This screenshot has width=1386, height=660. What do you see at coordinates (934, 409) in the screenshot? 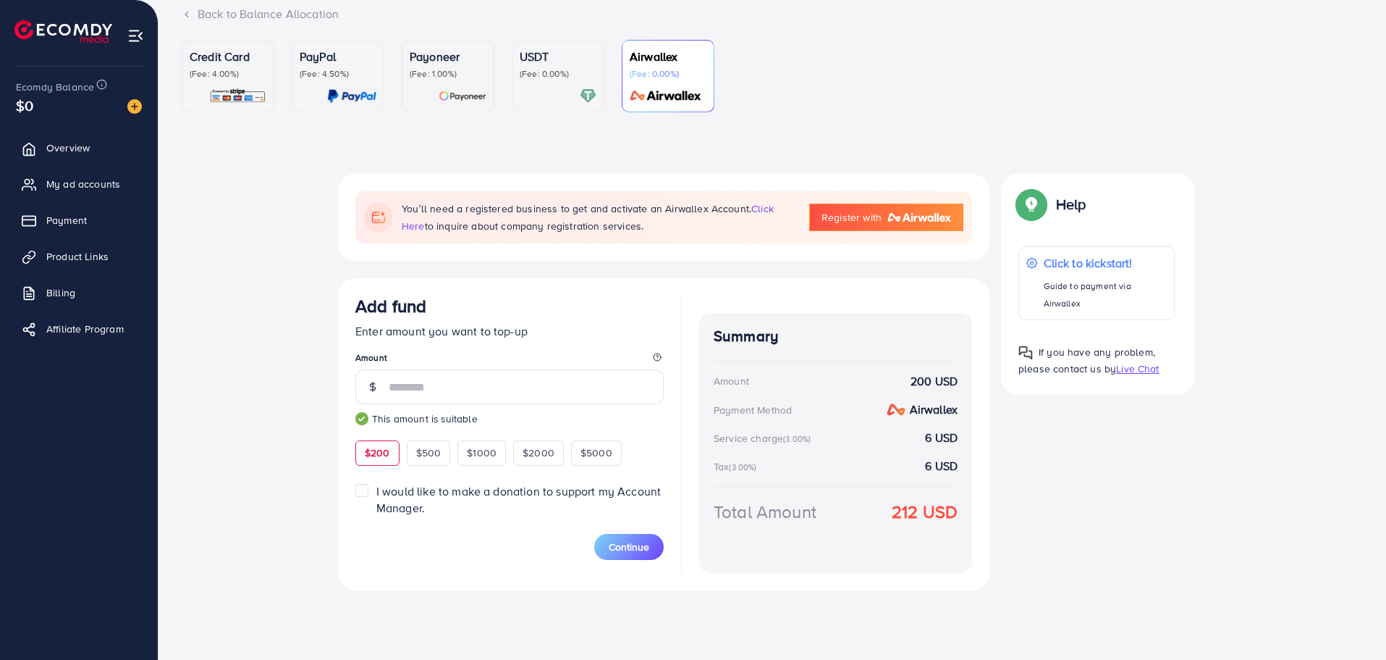
I see `strong: airwallex` at bounding box center [934, 409].